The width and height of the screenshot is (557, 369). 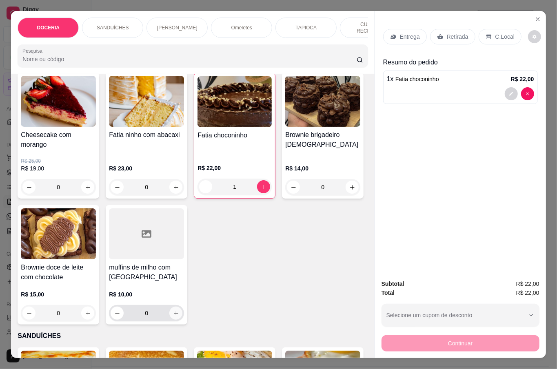 I want to click on p: R$ 19,00, so click(x=58, y=168).